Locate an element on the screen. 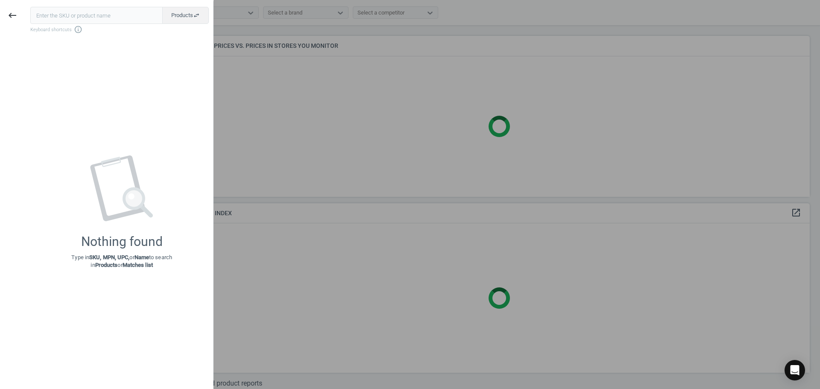 The image size is (820, 389). button: keyboard_backspace is located at coordinates (12, 15).